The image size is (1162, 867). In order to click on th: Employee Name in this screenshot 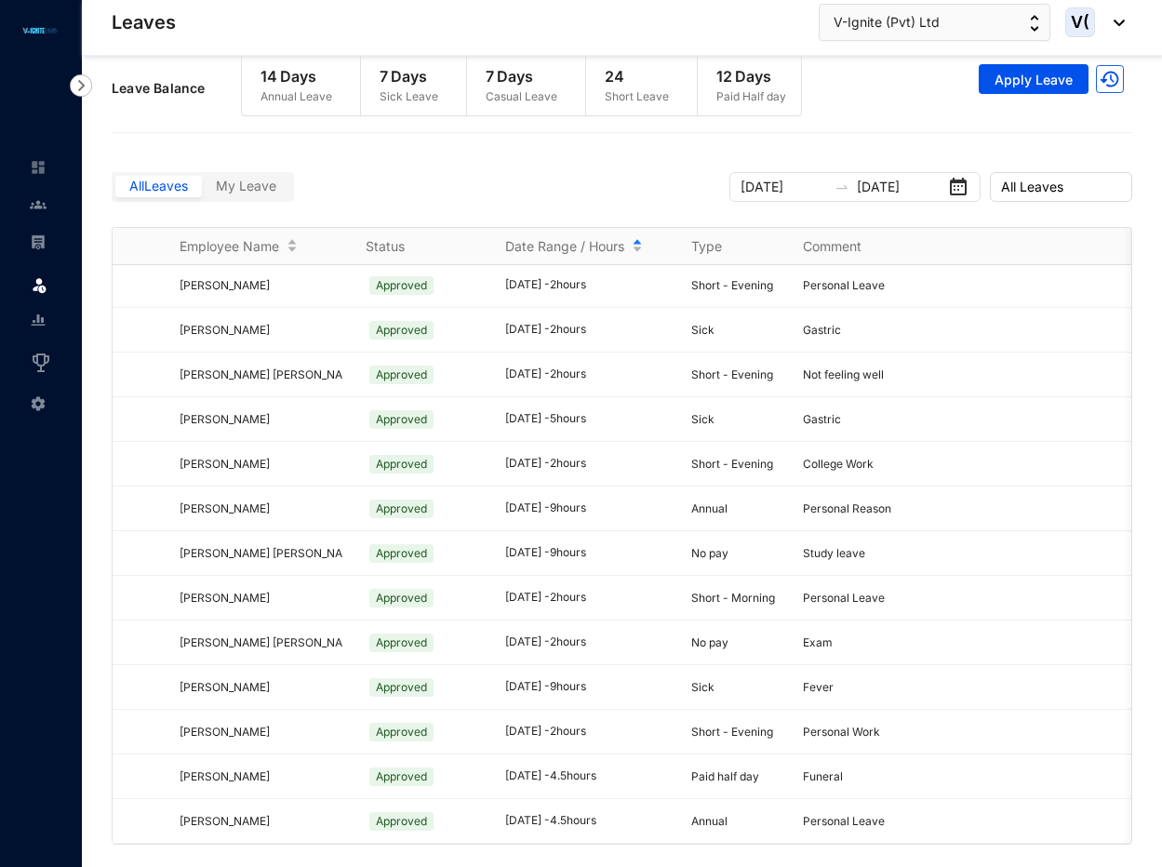, I will do `click(250, 247)`.